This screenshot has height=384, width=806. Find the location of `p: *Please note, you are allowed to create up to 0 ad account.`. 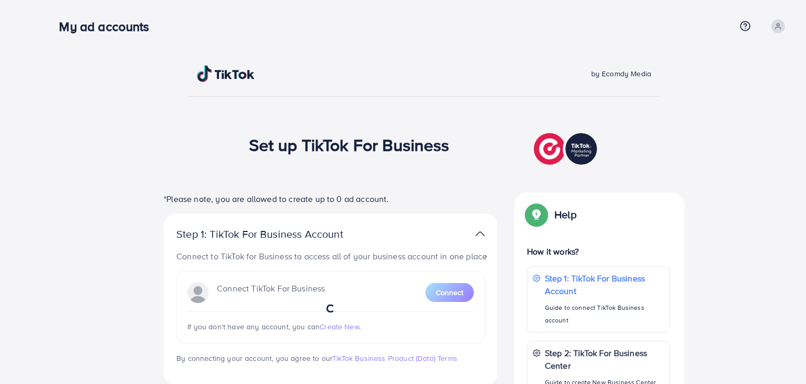

p: *Please note, you are allowed to create up to 0 ad account. is located at coordinates (331, 199).